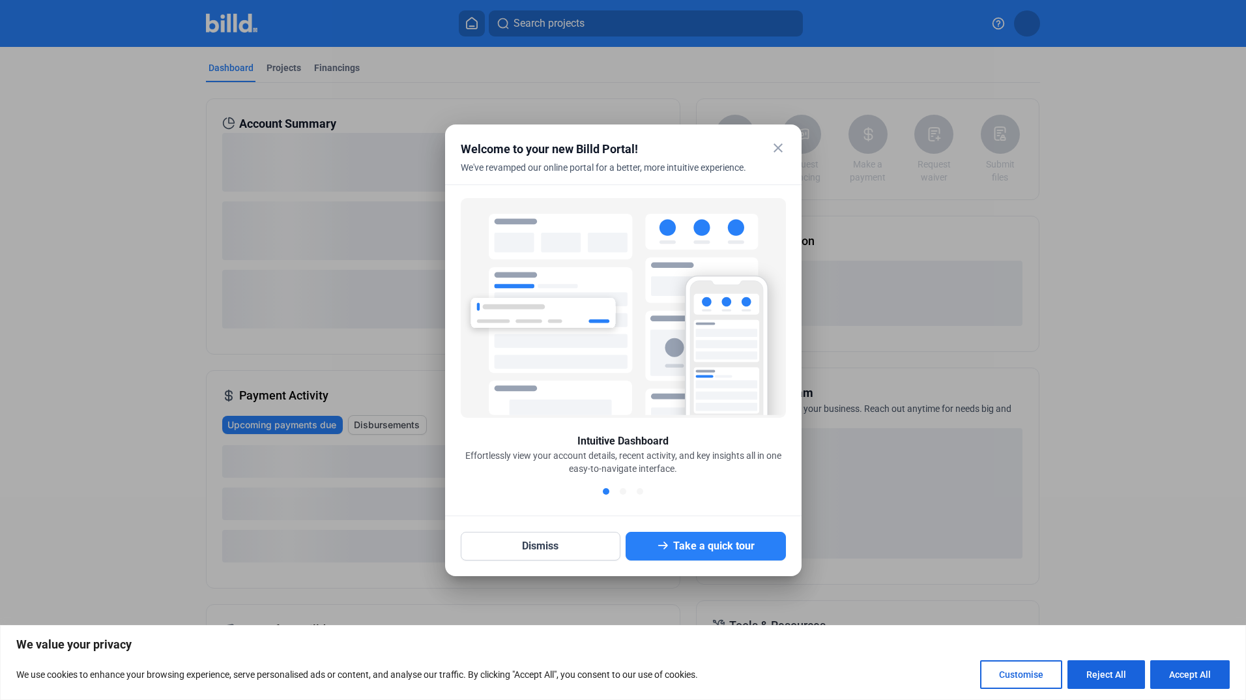 This screenshot has width=1246, height=700. I want to click on button: Dismiss, so click(541, 546).